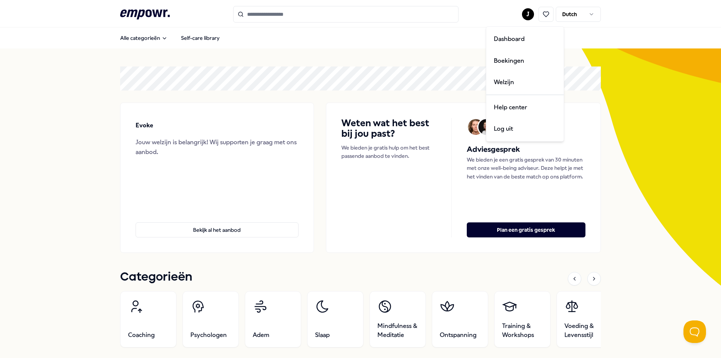  I want to click on div: Log uit, so click(525, 129).